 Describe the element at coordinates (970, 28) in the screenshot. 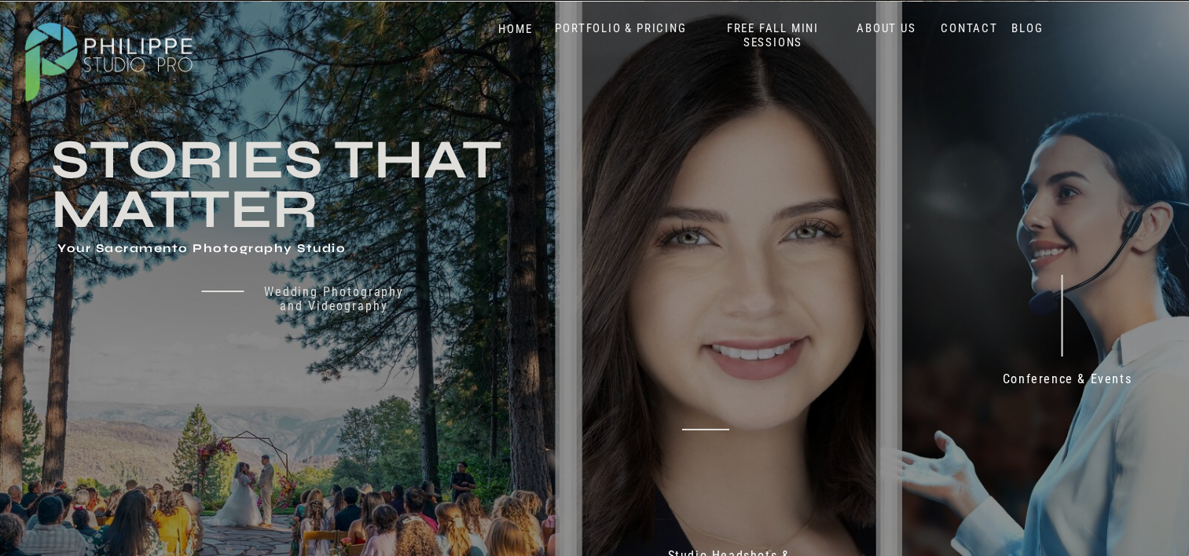

I see `nav: CONTACT` at that location.